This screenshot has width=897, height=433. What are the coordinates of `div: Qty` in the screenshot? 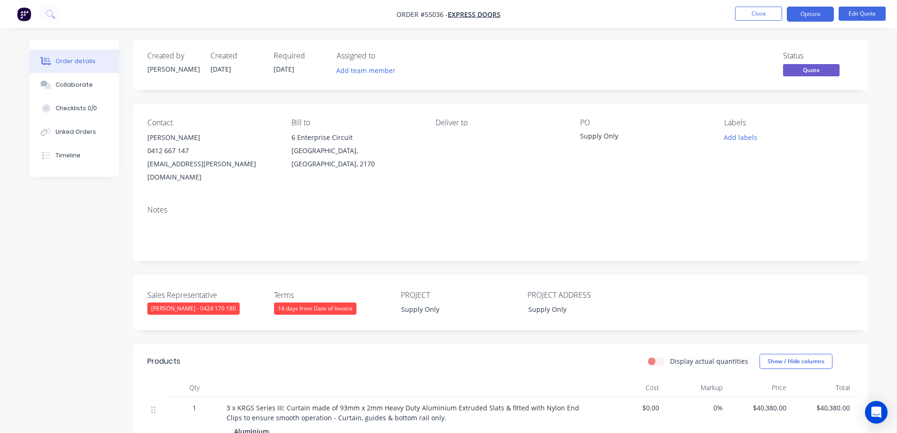 It's located at (194, 388).